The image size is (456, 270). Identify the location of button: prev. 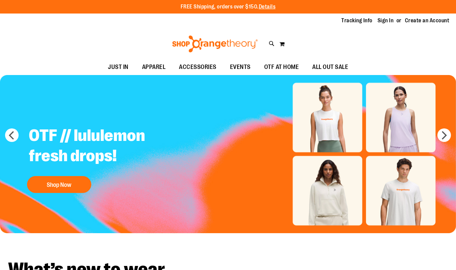
(12, 135).